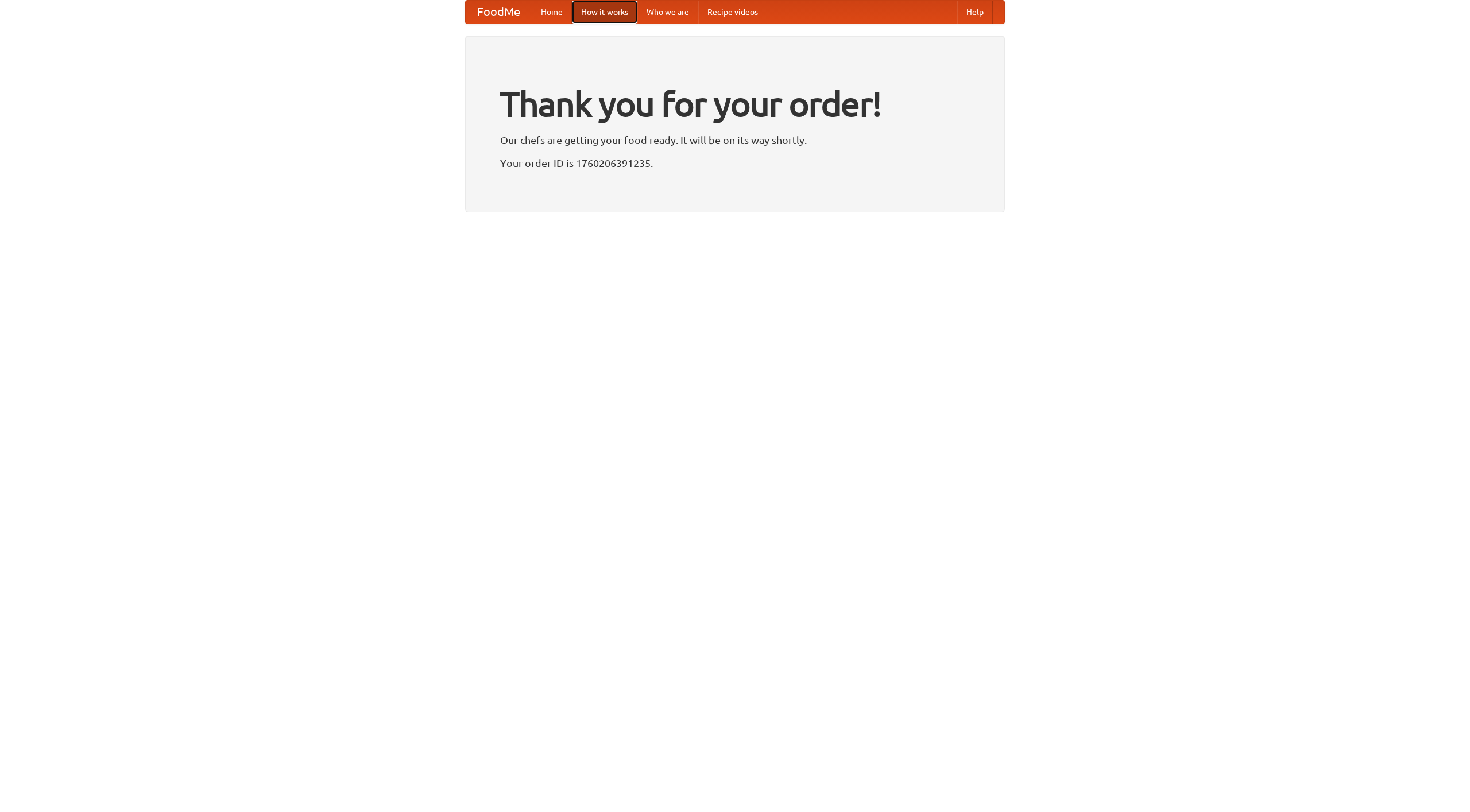 This screenshot has width=1470, height=812. Describe the element at coordinates (733, 12) in the screenshot. I see `a: Recipe videos` at that location.